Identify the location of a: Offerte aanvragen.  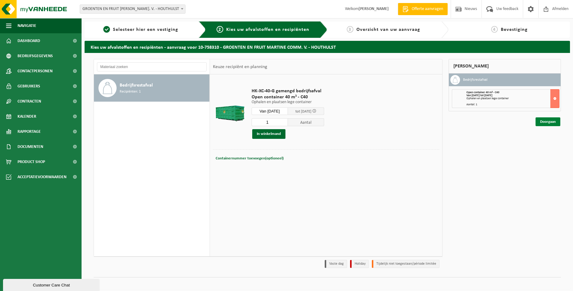
(423, 9).